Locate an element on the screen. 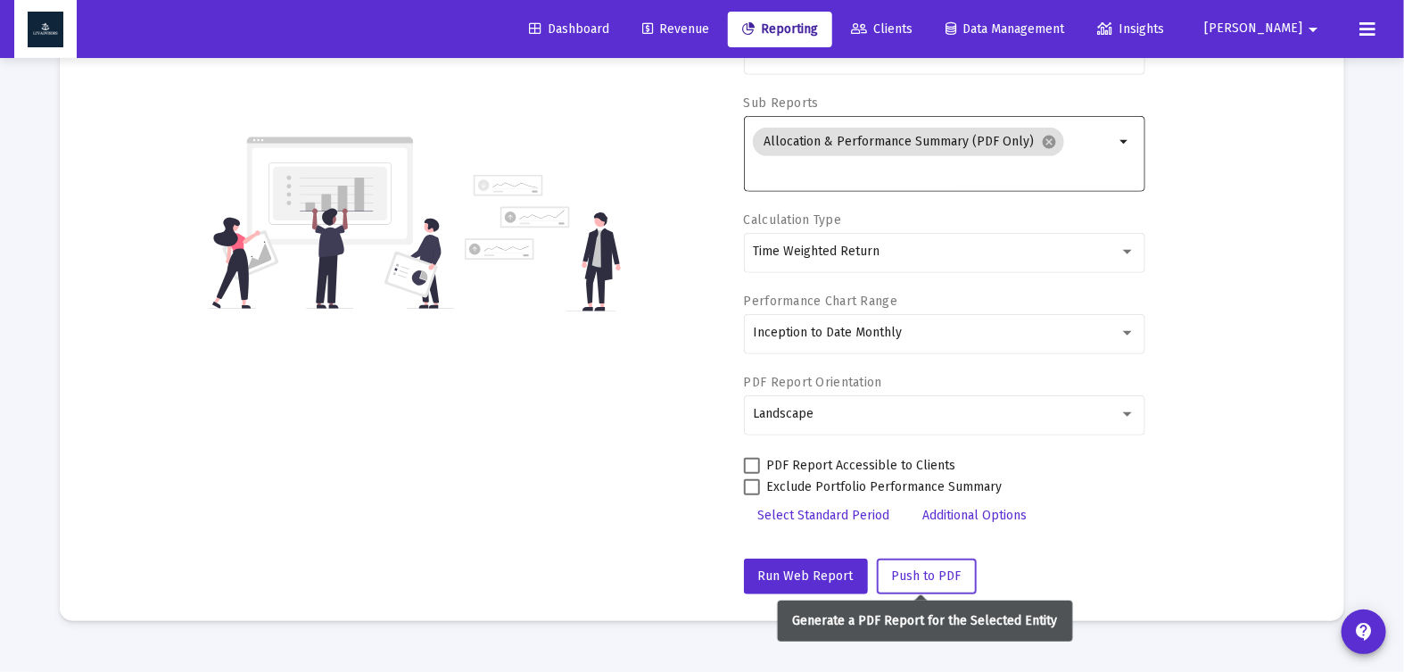 This screenshot has width=1404, height=672. span: Exclude Portfolio Performance Summary is located at coordinates (885, 487).